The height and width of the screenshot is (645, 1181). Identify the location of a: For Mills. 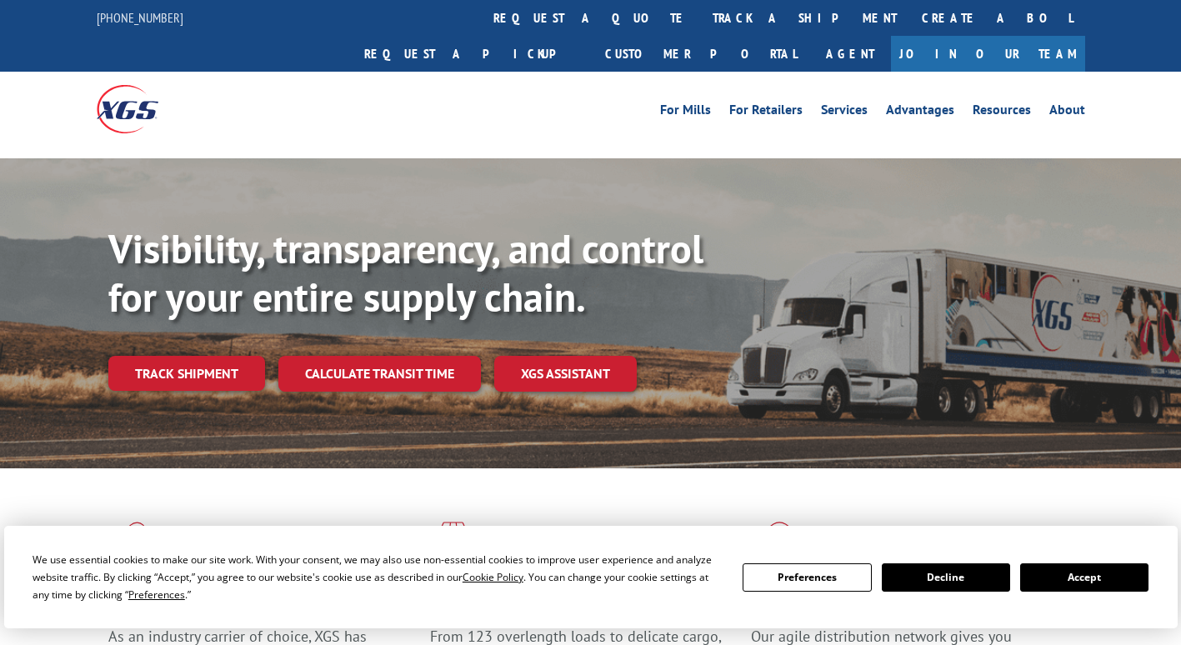
(685, 113).